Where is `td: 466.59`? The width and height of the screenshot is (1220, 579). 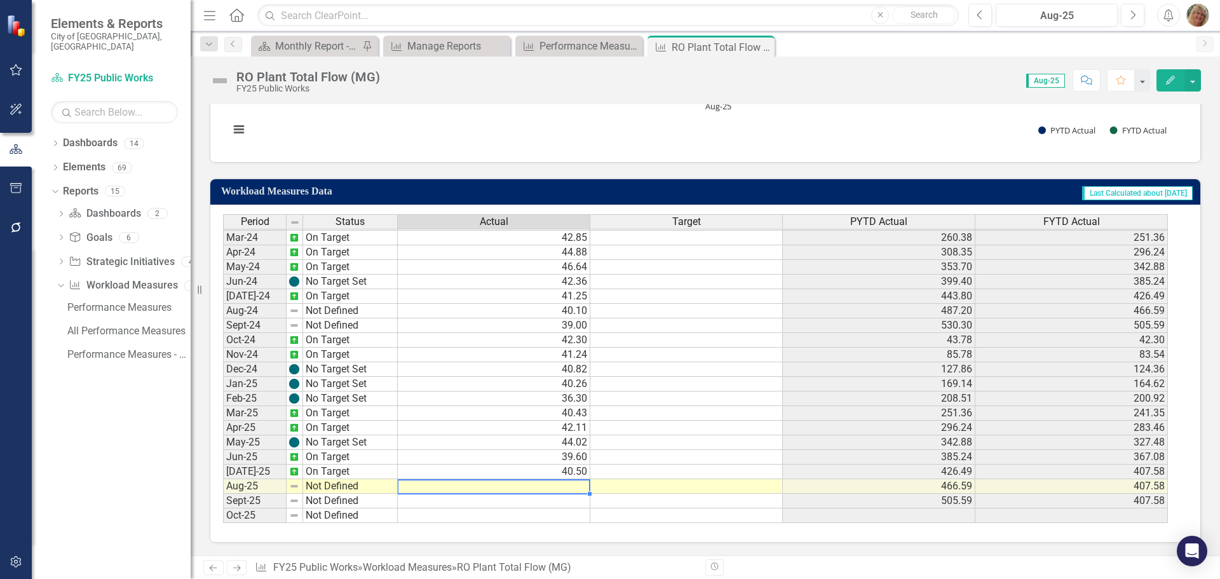 td: 466.59 is located at coordinates (879, 486).